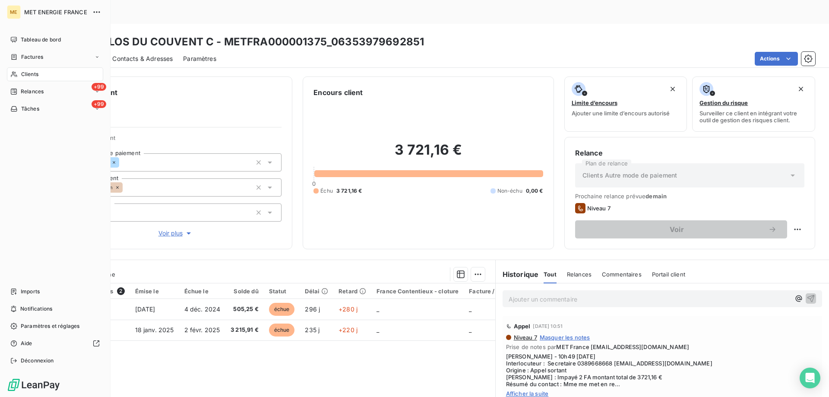  Describe the element at coordinates (349, 191) in the screenshot. I see `span: 3 721,16 €` at that location.